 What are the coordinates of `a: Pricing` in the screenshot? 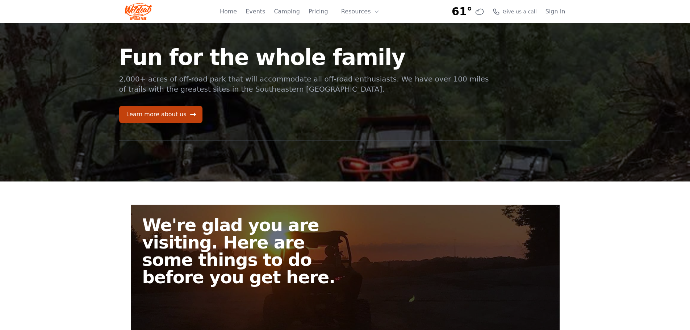 It's located at (319, 12).